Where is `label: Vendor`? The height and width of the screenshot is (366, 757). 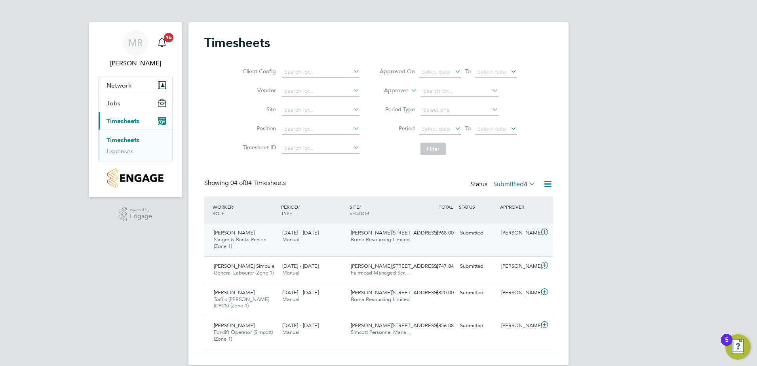 label: Vendor is located at coordinates (258, 90).